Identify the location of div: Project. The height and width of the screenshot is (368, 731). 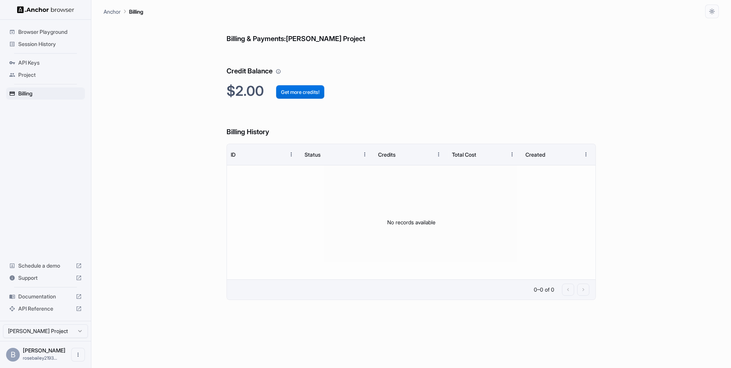
(45, 75).